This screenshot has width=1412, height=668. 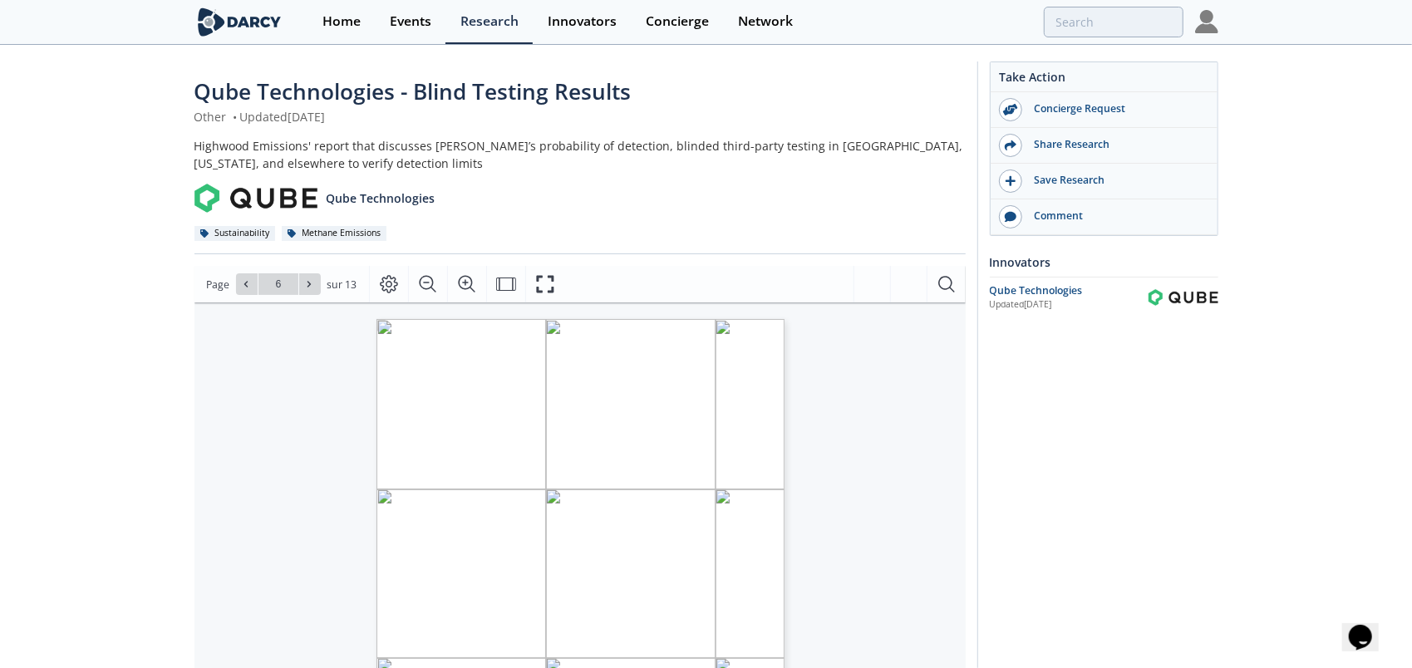 What do you see at coordinates (1104, 80) in the screenshot?
I see `div: Take Action` at bounding box center [1104, 80].